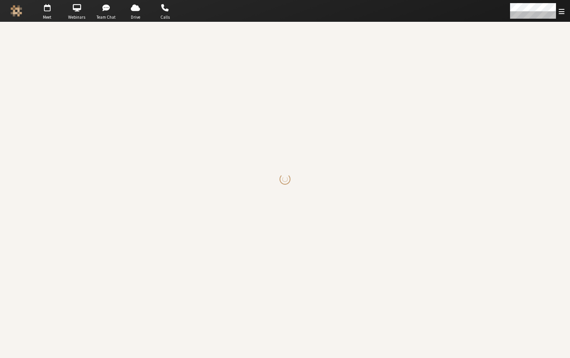 The height and width of the screenshot is (358, 570). What do you see at coordinates (106, 17) in the screenshot?
I see `span: Team Chat` at bounding box center [106, 17].